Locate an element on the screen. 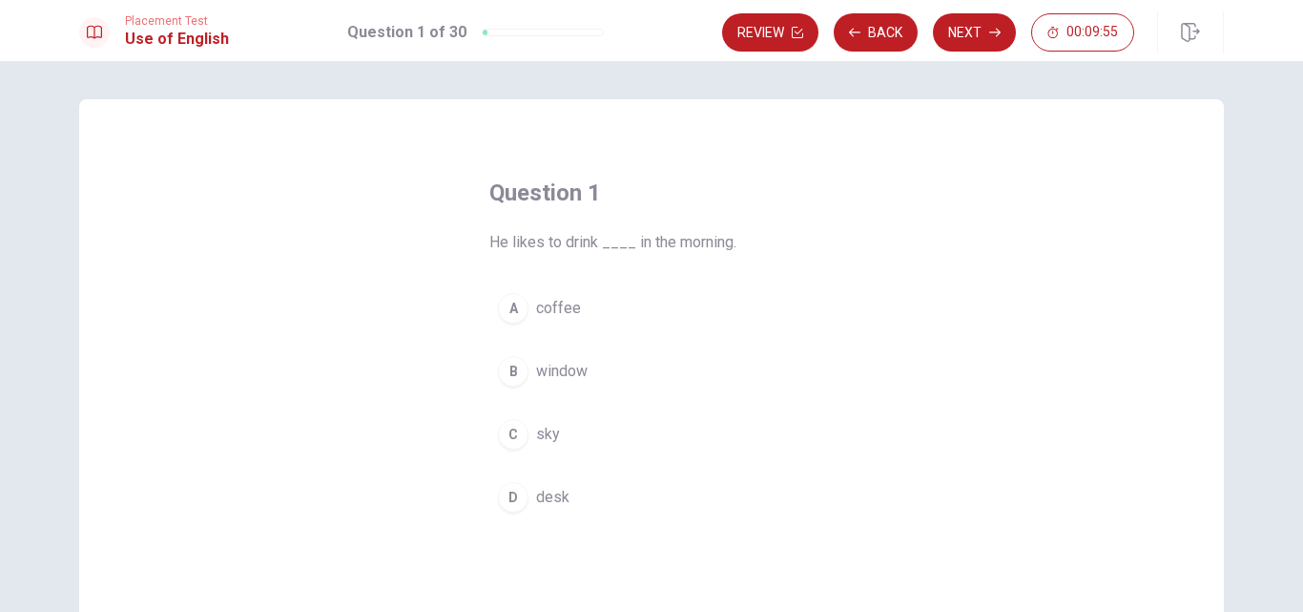  button: Ddesk is located at coordinates (652, 497).